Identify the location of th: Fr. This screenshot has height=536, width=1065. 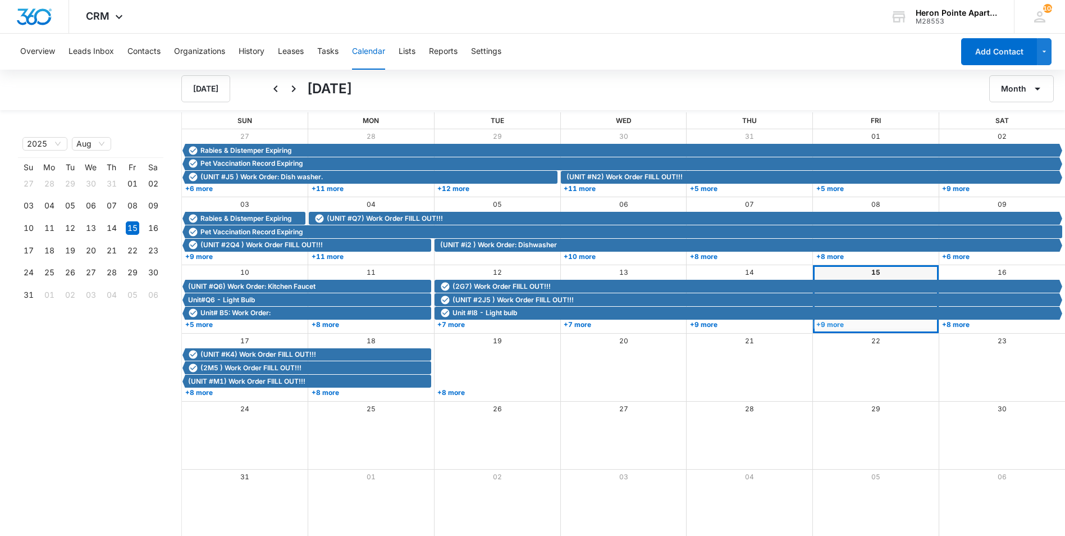
(132, 167).